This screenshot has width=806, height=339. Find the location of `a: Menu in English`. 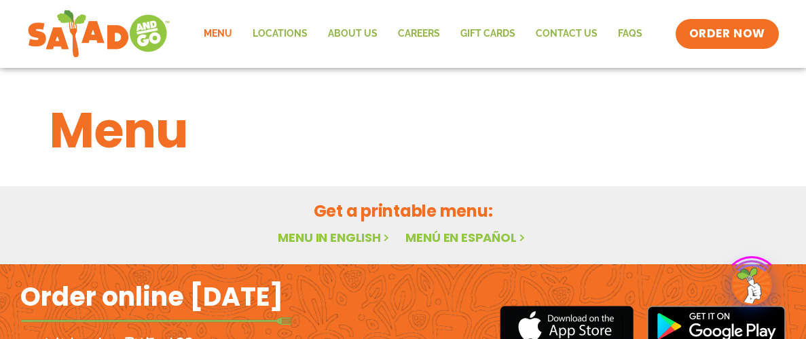

a: Menu in English is located at coordinates (335, 237).